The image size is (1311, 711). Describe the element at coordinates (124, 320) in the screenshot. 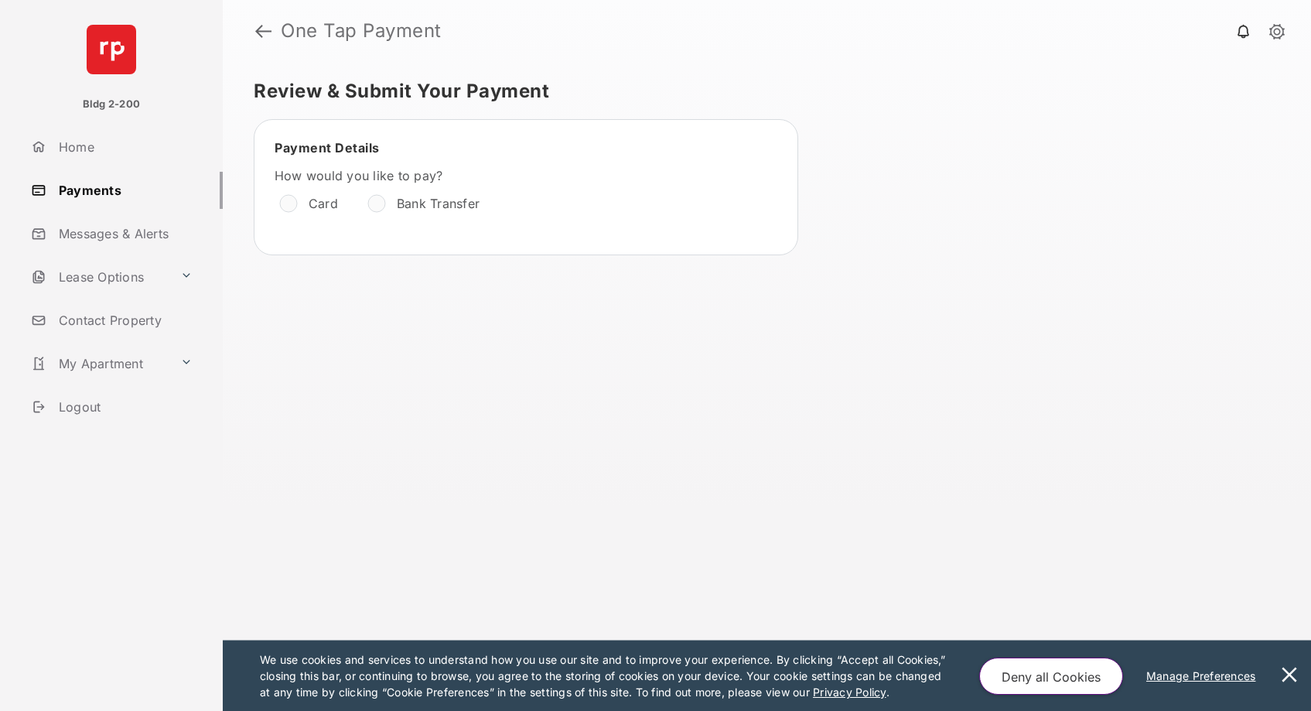

I see `a: Contact Property` at that location.